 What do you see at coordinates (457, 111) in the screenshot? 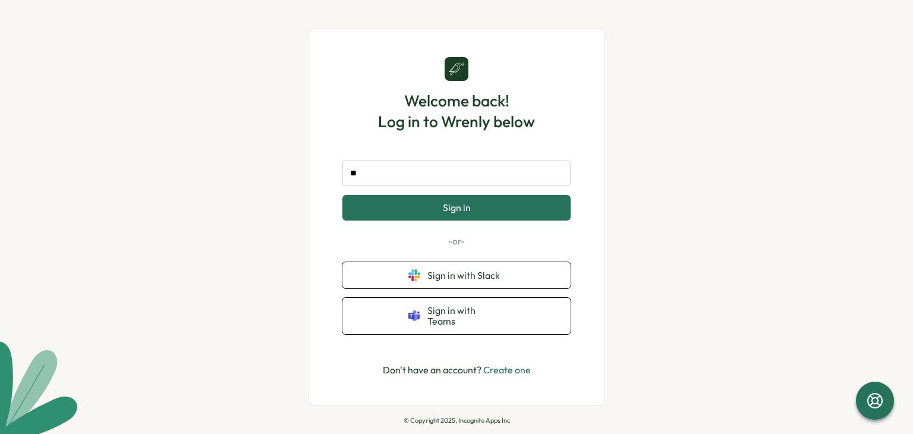
I see `h1: Welcome back! Log in to Wrenly below` at bounding box center [457, 111].